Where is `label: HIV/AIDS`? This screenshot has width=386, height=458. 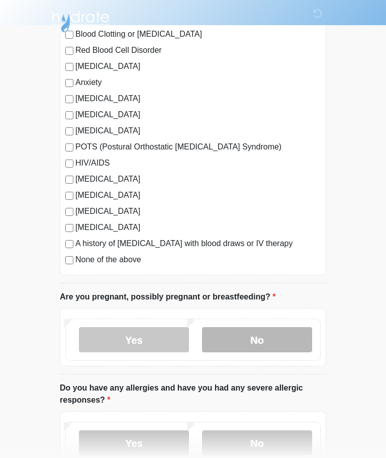
label: HIV/AIDS is located at coordinates (198, 164).